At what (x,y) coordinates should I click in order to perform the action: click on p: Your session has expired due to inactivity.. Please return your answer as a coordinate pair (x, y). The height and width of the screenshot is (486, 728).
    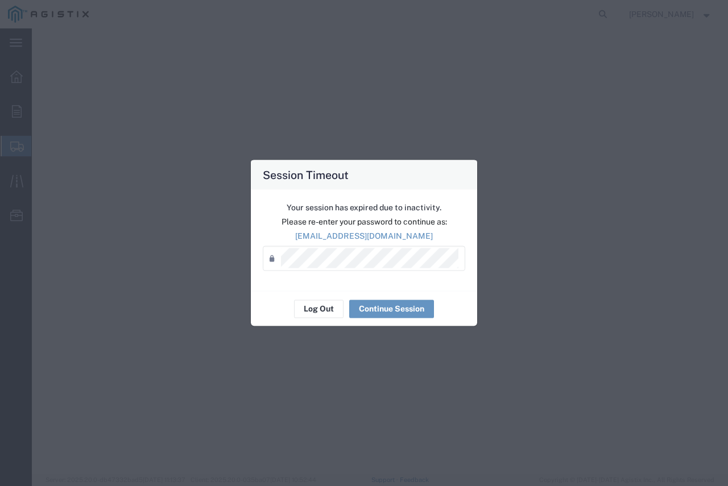
    Looking at the image, I should click on (364, 207).